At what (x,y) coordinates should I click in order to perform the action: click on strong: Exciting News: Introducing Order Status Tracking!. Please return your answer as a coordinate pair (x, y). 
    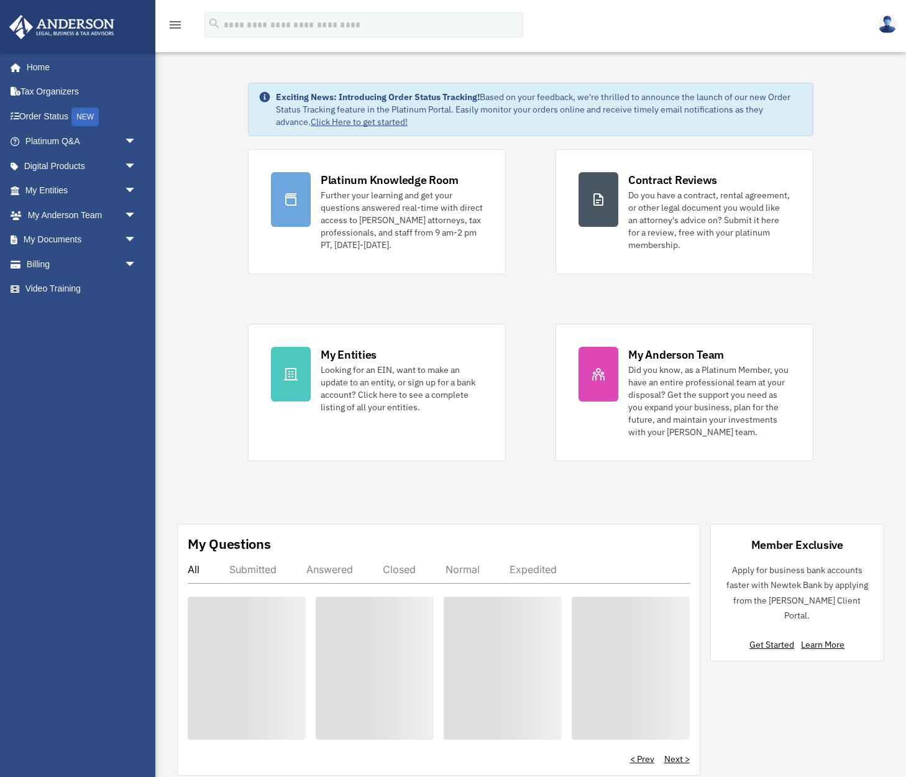
    Looking at the image, I should click on (378, 97).